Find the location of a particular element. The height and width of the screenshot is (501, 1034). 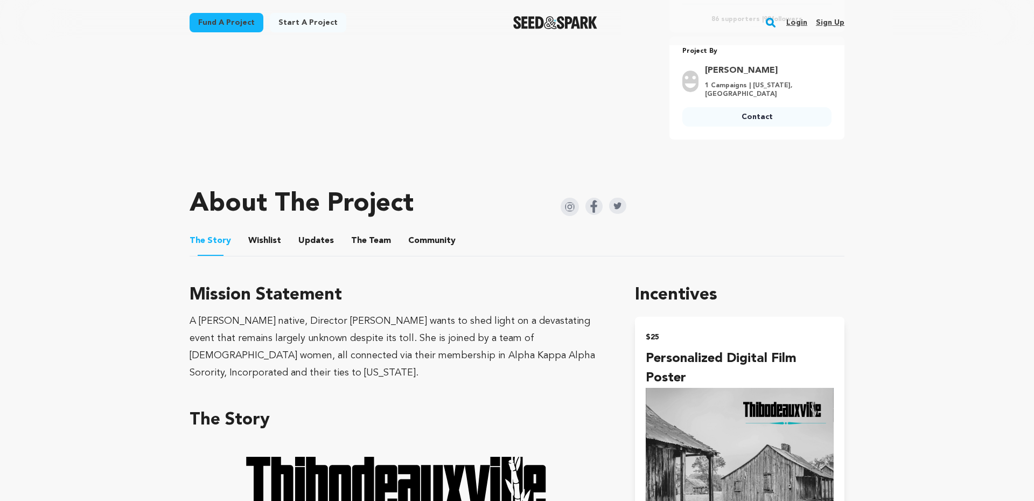

h3: Mission Statement is located at coordinates (399, 295).